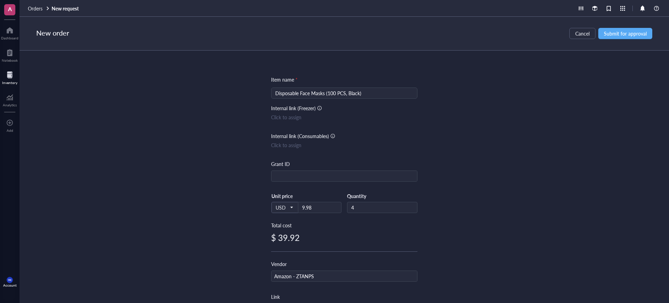  Describe the element at coordinates (344, 225) in the screenshot. I see `div: Total cost` at that location.